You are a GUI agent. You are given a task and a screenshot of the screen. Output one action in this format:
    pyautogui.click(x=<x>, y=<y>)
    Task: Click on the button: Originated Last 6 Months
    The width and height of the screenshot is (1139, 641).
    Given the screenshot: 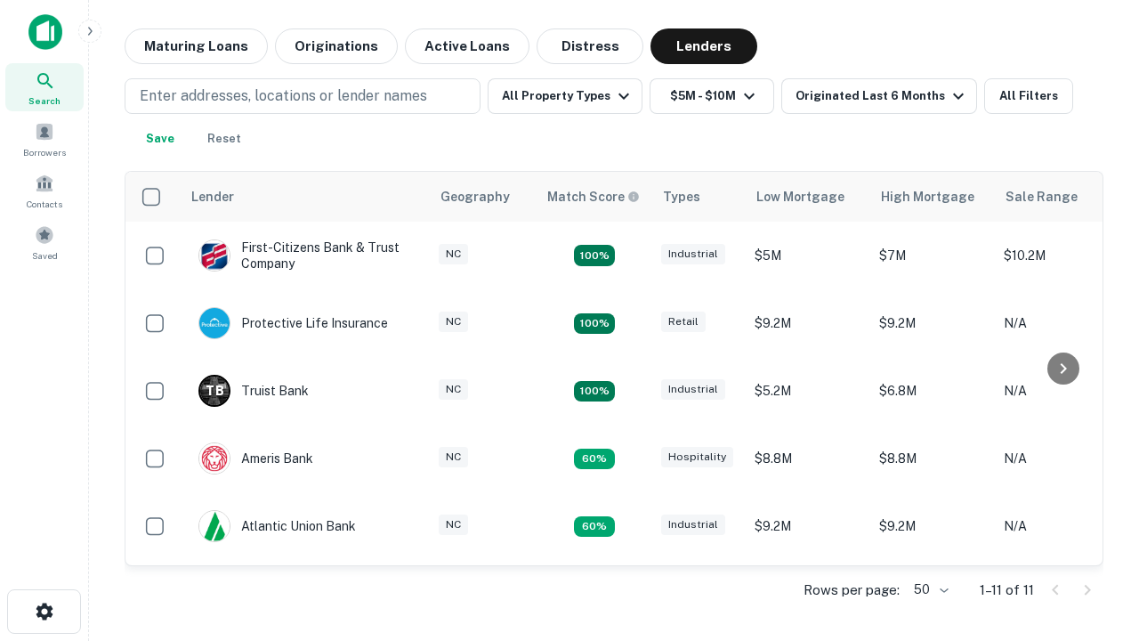 What is the action you would take?
    pyautogui.click(x=879, y=96)
    